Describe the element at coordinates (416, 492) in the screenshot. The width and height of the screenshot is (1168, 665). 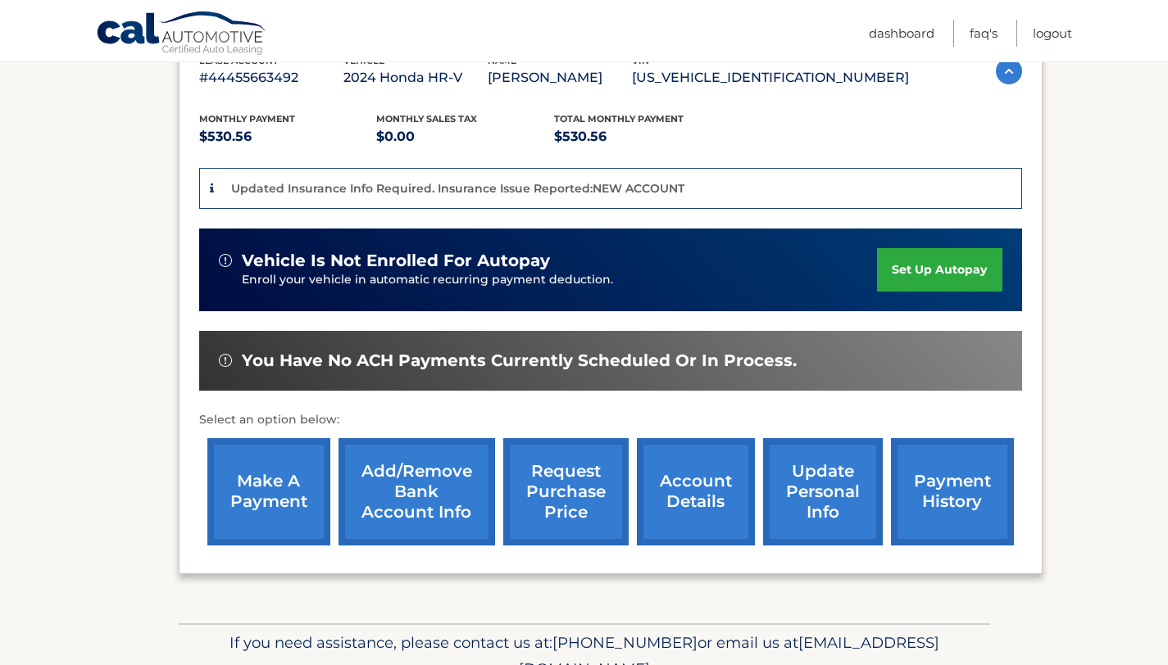
I see `a: Add/Remove bank account info` at that location.